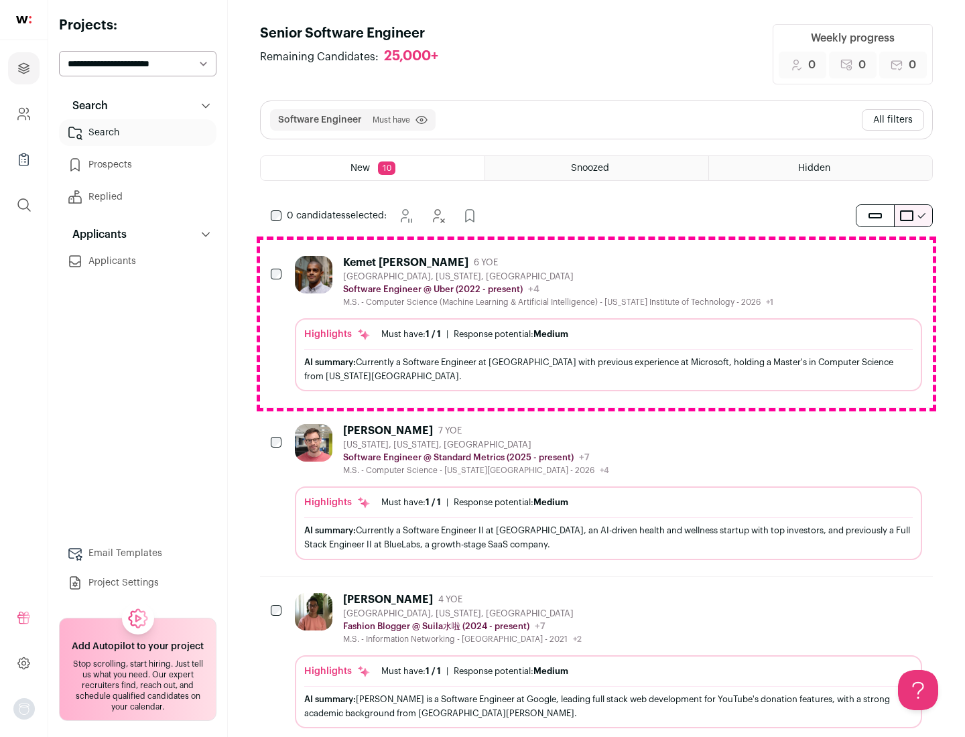 This screenshot has height=737, width=965. I want to click on p: Applicants, so click(95, 235).